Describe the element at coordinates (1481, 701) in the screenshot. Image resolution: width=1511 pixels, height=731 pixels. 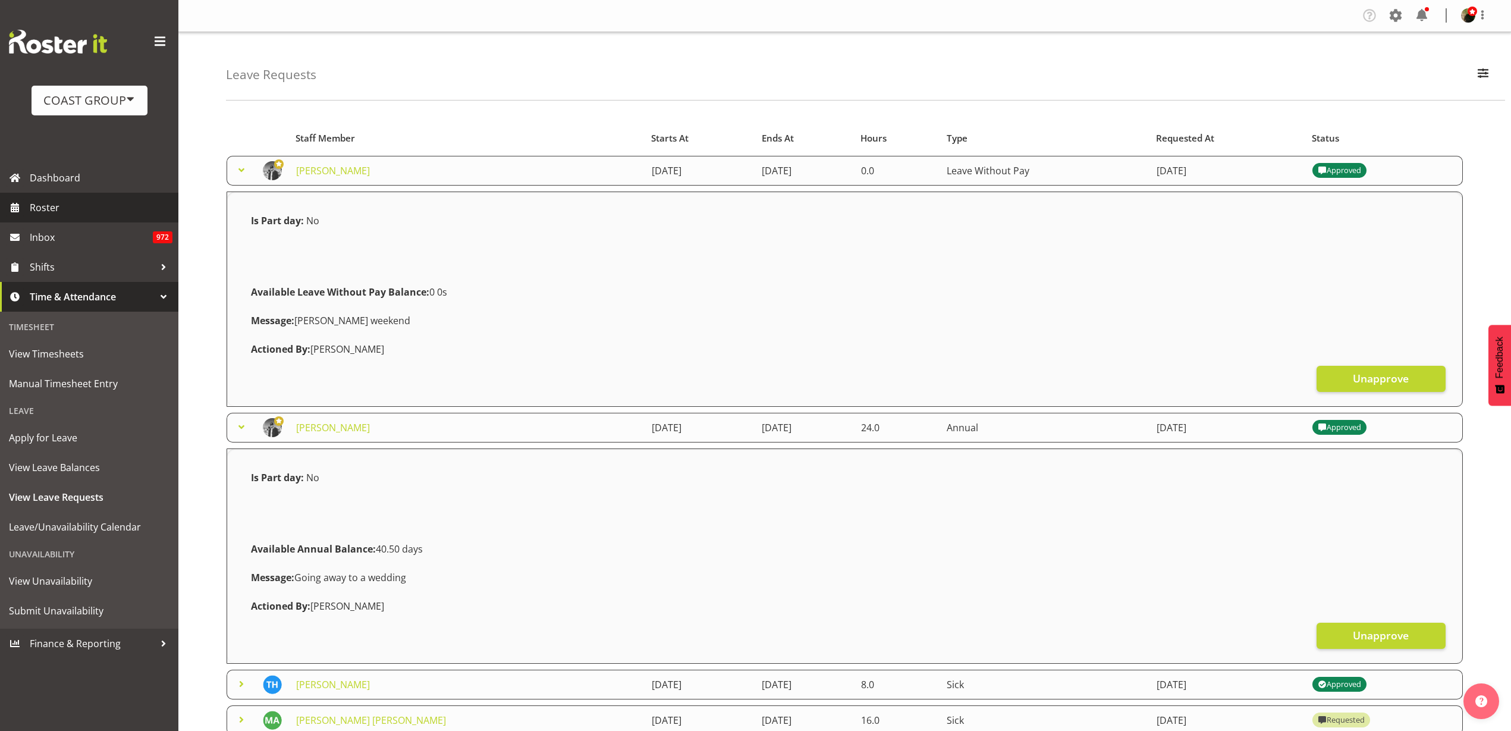
I see `img: help-xxl-2.png` at that location.